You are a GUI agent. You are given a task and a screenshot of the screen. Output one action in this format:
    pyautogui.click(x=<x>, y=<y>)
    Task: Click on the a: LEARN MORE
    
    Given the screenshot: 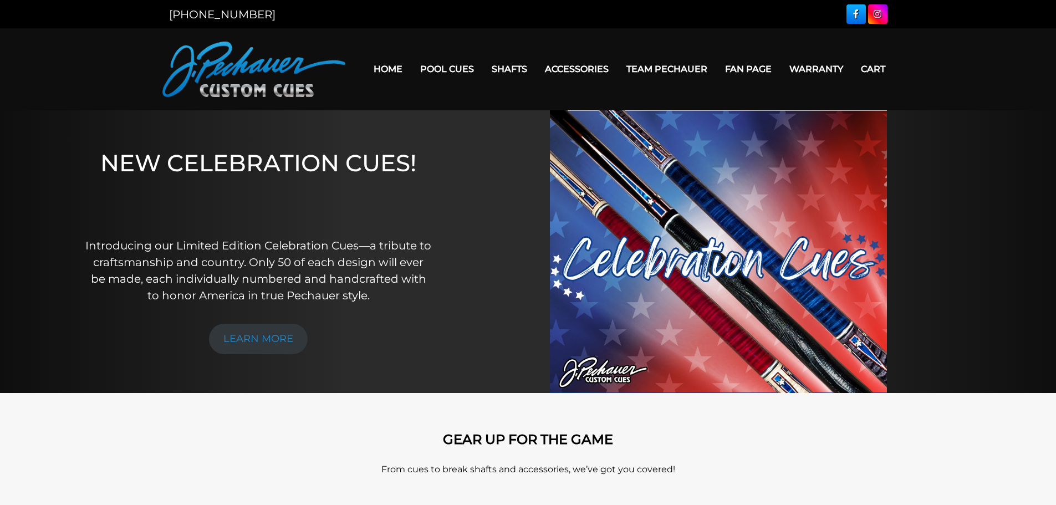 What is the action you would take?
    pyautogui.click(x=258, y=339)
    